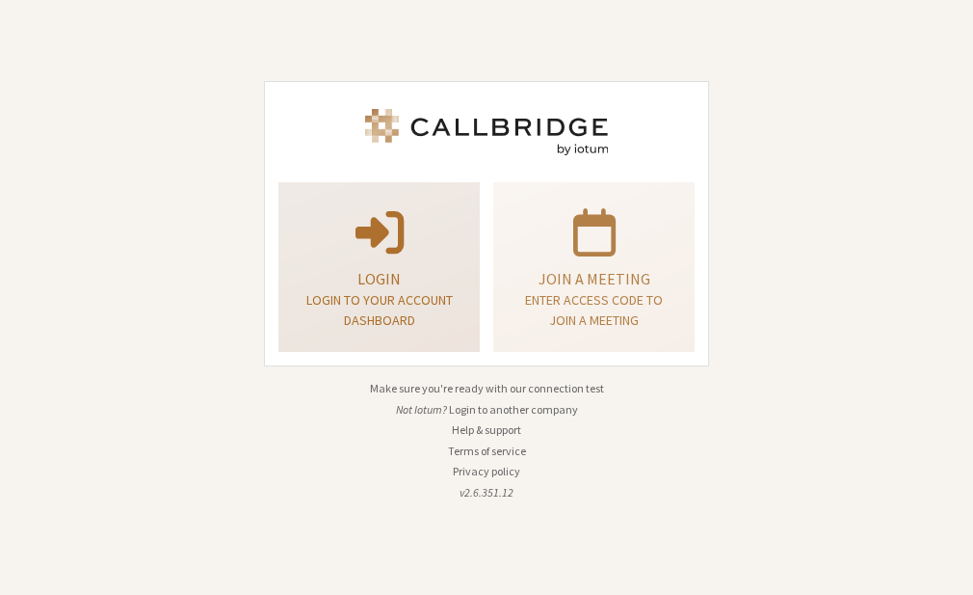 The image size is (973, 595). I want to click on a: Privacy policy, so click(487, 470).